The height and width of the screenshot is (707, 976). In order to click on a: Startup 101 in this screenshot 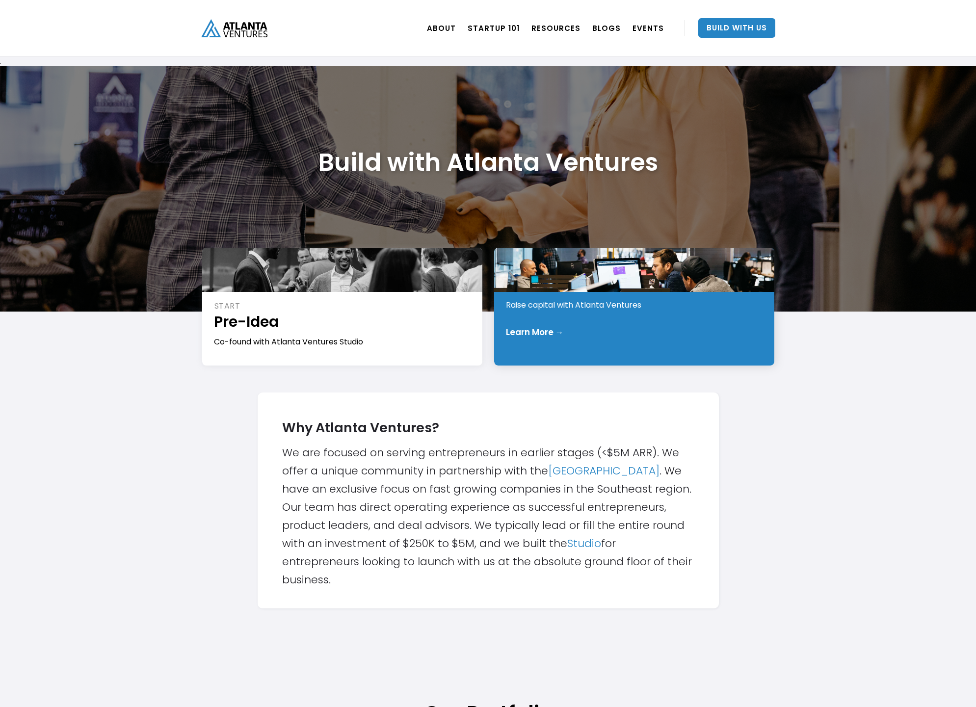, I will do `click(494, 28)`.